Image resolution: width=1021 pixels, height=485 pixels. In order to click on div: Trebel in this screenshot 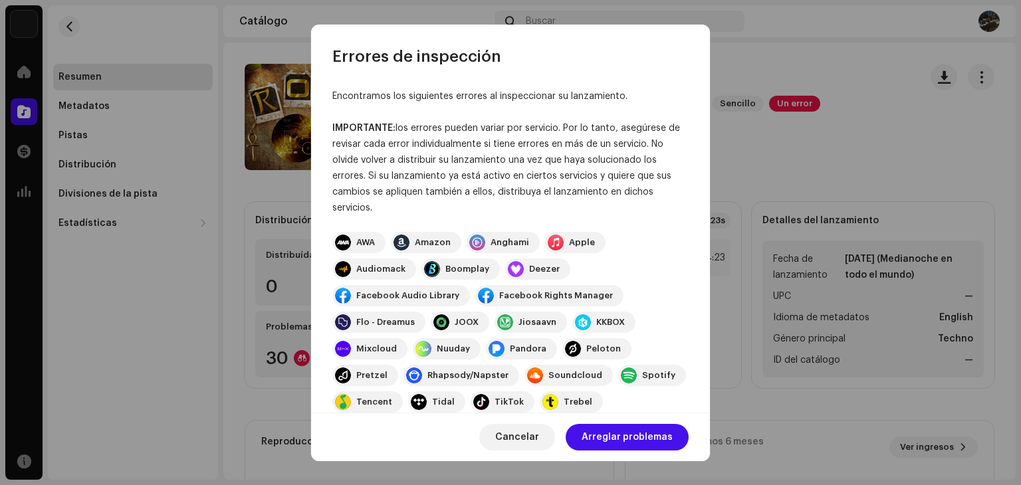, I will do `click(577, 402)`.